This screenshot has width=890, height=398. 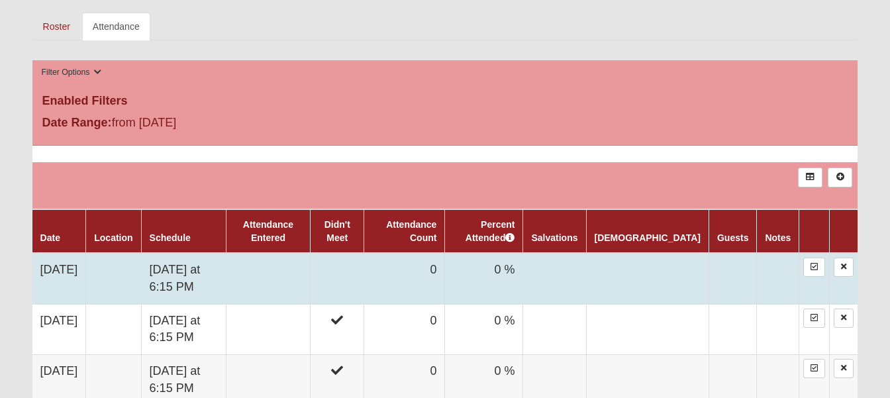 What do you see at coordinates (777, 238) in the screenshot?
I see `a: Notes` at bounding box center [777, 238].